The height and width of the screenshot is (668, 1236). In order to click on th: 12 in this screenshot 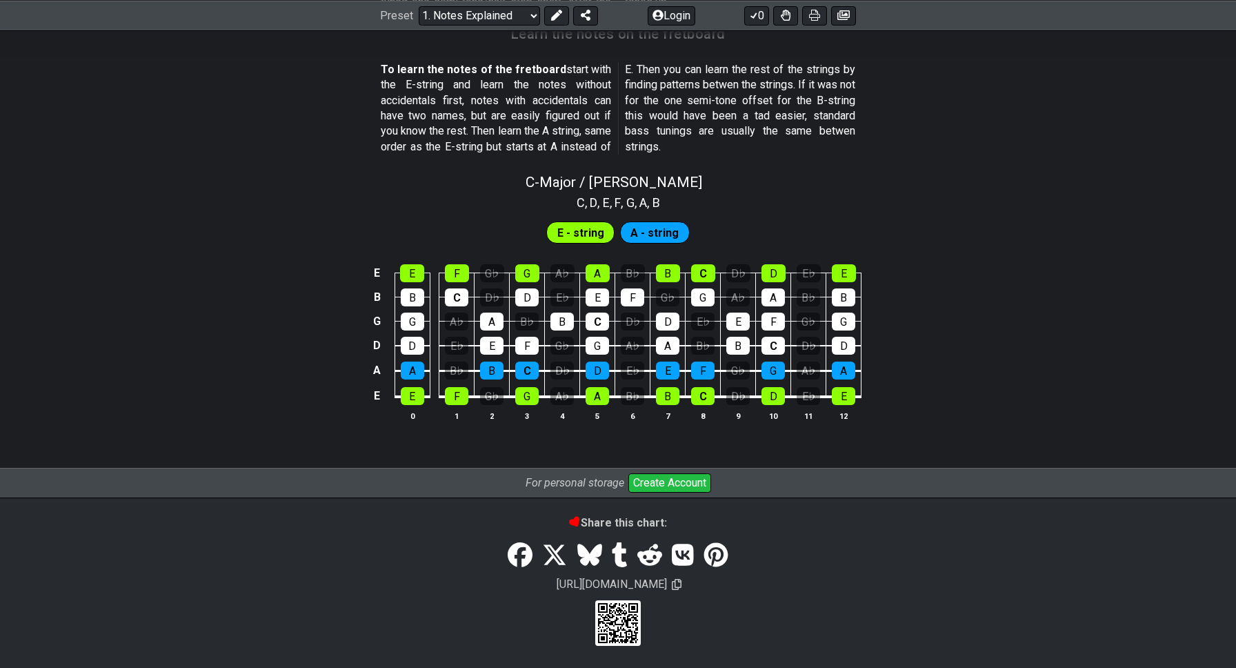, I will do `click(844, 415)`.